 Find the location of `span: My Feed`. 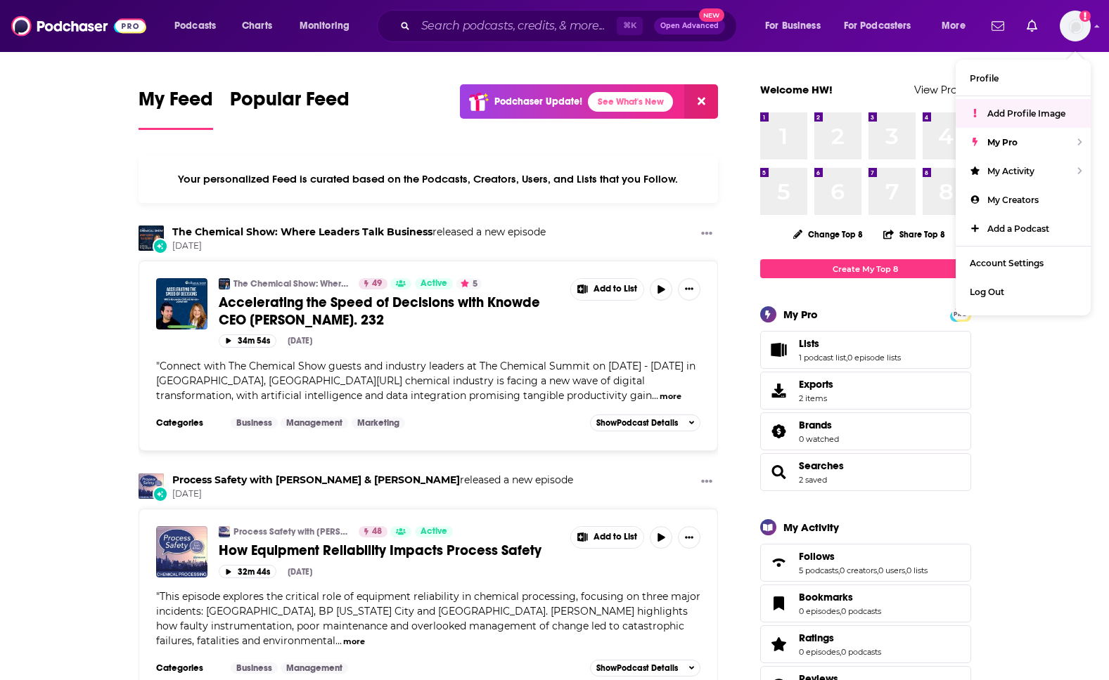

span: My Feed is located at coordinates (176, 103).